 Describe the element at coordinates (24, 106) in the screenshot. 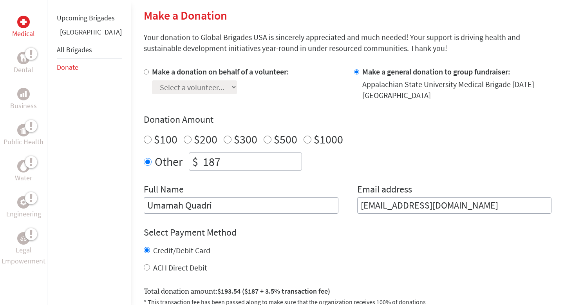

I see `p: Business` at that location.